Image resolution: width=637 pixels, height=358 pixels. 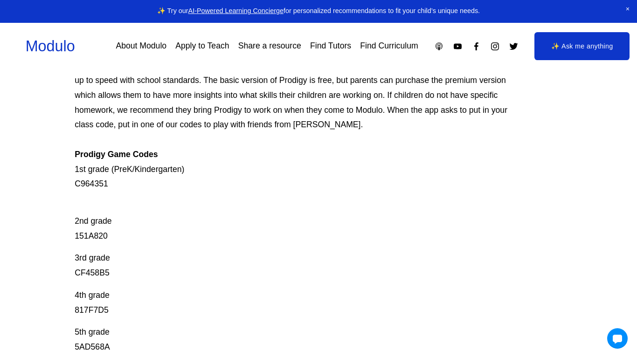 What do you see at coordinates (202, 46) in the screenshot?
I see `a: Apply to Teach` at bounding box center [202, 46].